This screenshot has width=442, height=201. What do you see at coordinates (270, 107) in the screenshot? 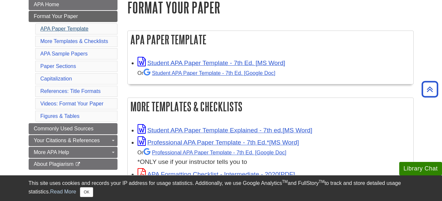
I see `h2: More Templates & Checklists` at bounding box center [270, 107].